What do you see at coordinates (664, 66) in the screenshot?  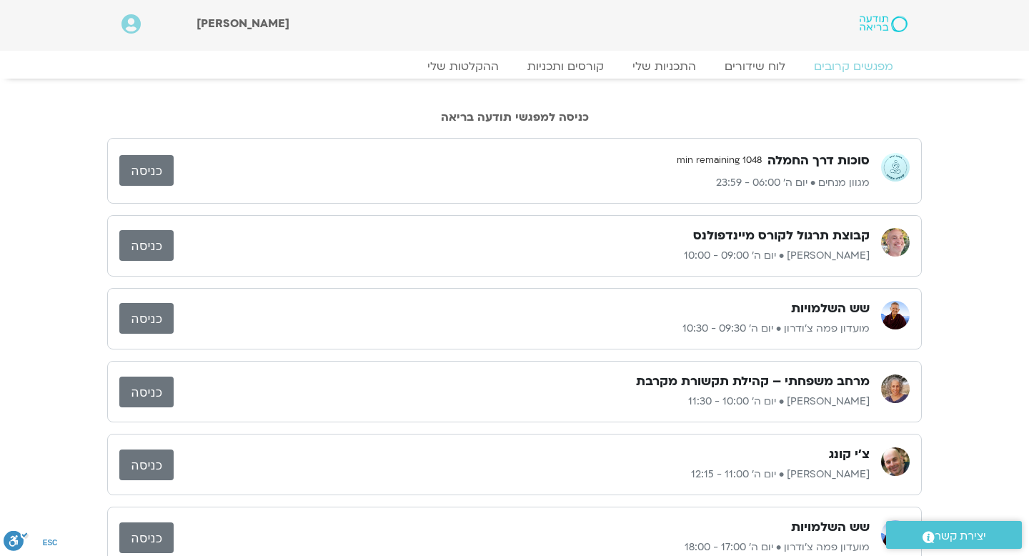 I see `a: התכניות שלי` at bounding box center [664, 66].